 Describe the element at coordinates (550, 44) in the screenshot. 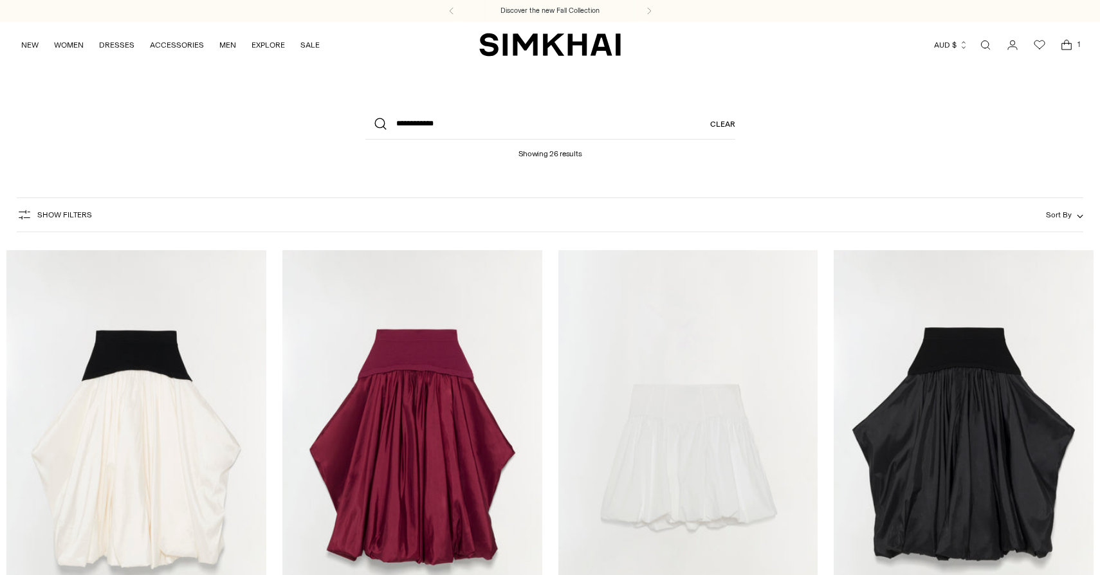

I see `a: SIMKHAI` at that location.